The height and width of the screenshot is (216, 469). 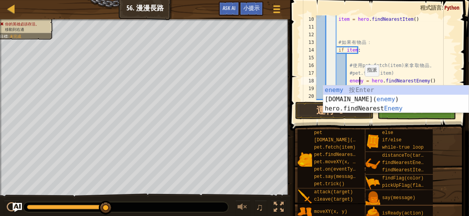 What do you see at coordinates (309, 42) in the screenshot?
I see `div: 13` at bounding box center [309, 42].